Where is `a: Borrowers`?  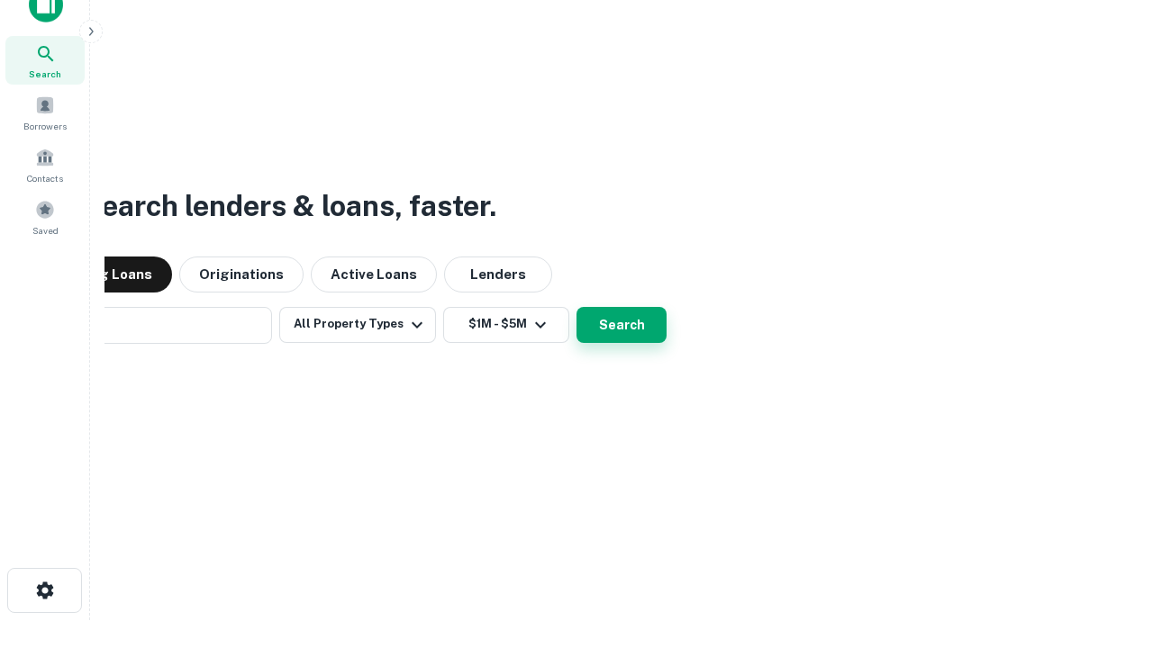
a: Borrowers is located at coordinates (45, 113).